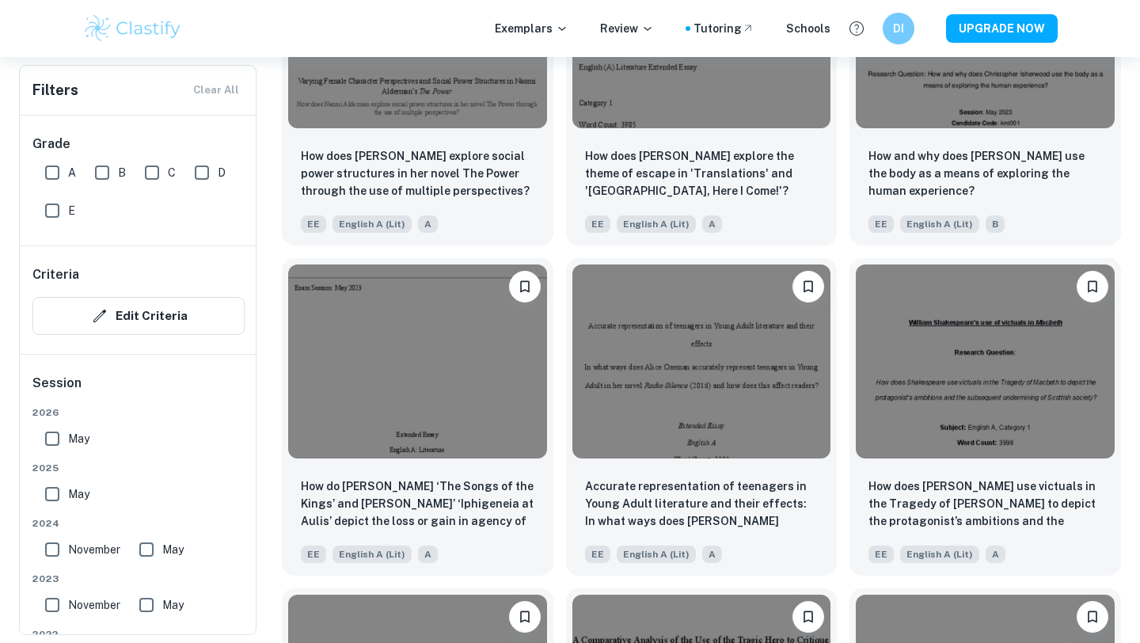 The height and width of the screenshot is (643, 1140). What do you see at coordinates (139, 579) in the screenshot?
I see `span: 2023` at bounding box center [139, 579].